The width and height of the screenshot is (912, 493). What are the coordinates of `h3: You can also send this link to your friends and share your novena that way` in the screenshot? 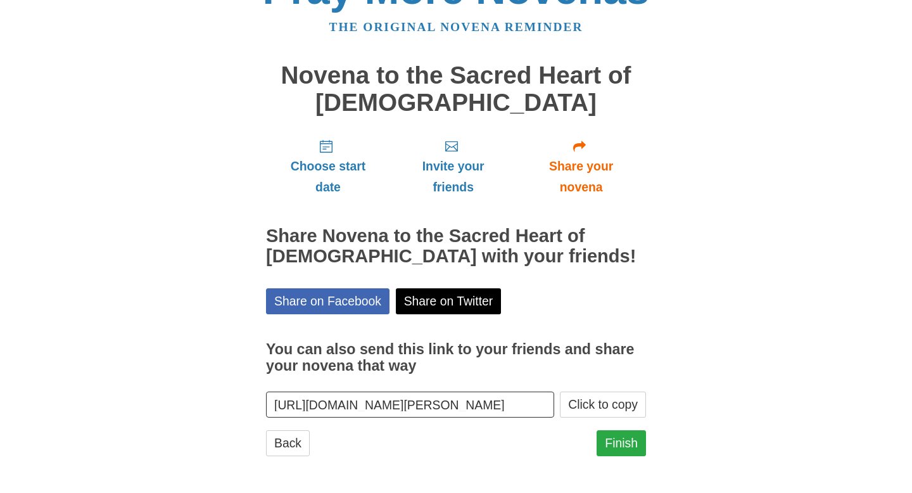 It's located at (456, 357).